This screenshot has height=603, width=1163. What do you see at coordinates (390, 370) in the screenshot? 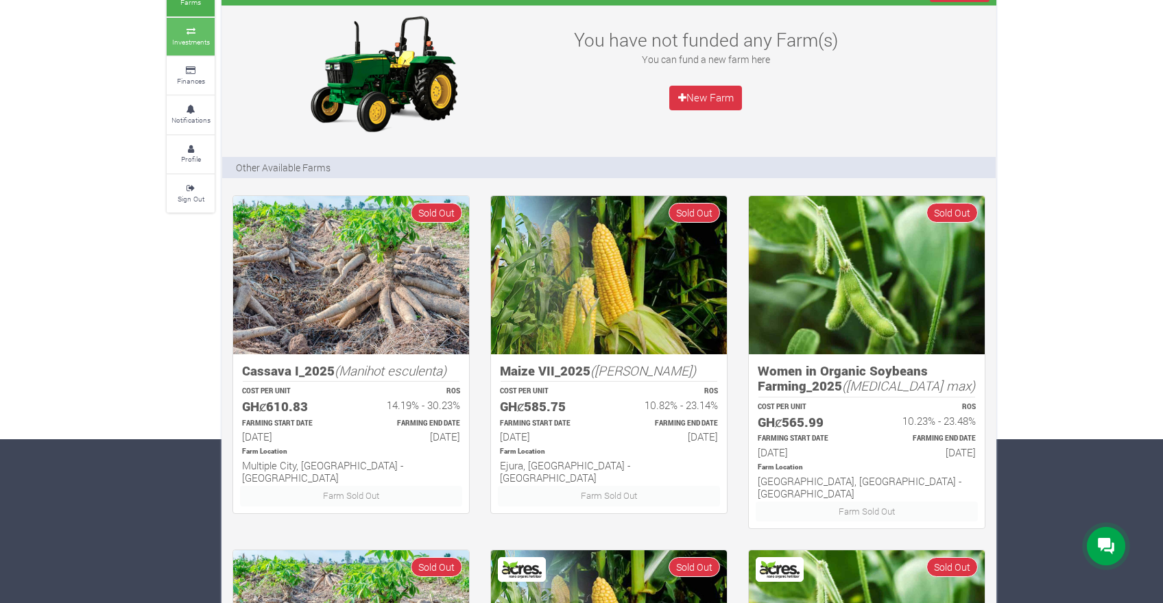
I see `i: (Manihot esculenta)` at bounding box center [390, 370].